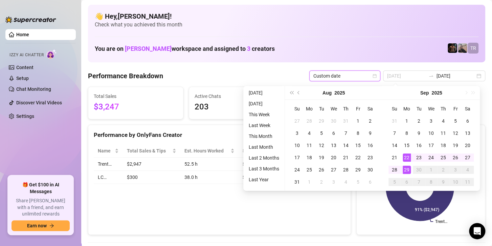 This screenshot has height=246, width=492. I want to click on th: Sa, so click(370, 109).